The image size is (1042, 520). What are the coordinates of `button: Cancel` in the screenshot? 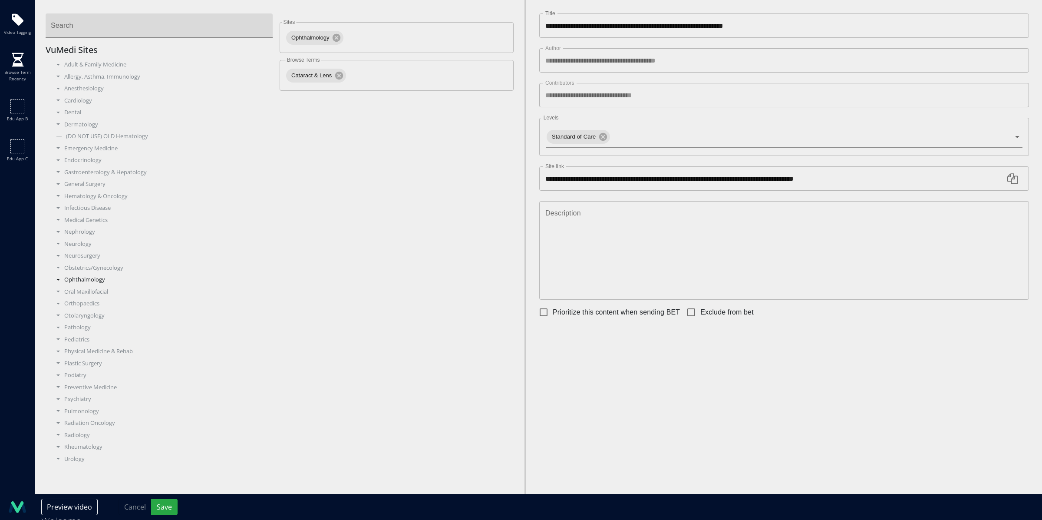 It's located at (135, 507).